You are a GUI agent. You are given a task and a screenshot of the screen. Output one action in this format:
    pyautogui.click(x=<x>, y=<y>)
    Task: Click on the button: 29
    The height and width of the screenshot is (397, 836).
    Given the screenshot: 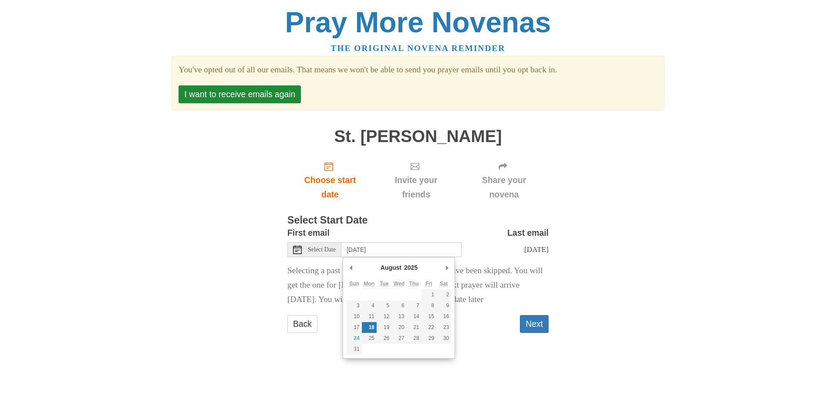 What is the action you would take?
    pyautogui.click(x=429, y=338)
    